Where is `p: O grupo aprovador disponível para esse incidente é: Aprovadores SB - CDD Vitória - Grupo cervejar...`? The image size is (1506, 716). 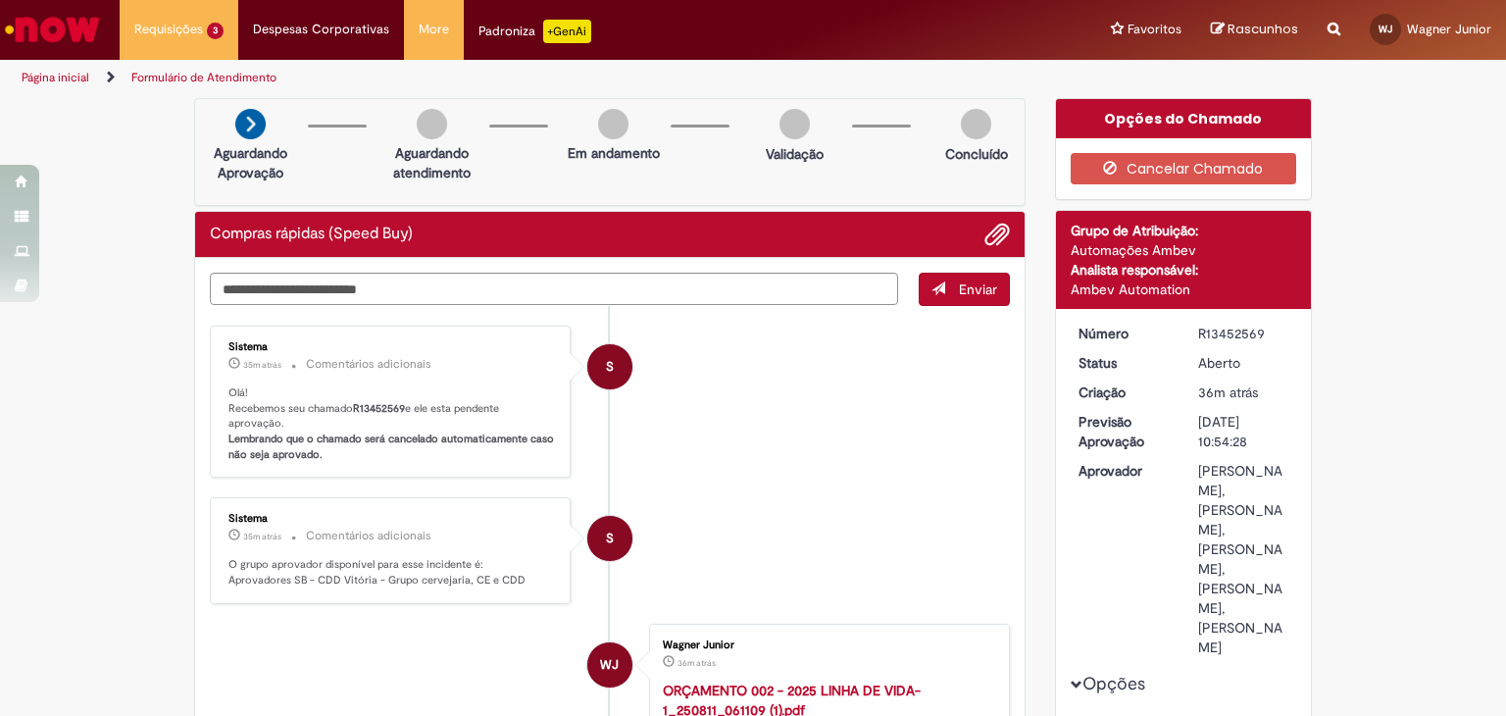 p: O grupo aprovador disponível para esse incidente é: Aprovadores SB - CDD Vitória - Grupo cervejar... is located at coordinates (391, 572).